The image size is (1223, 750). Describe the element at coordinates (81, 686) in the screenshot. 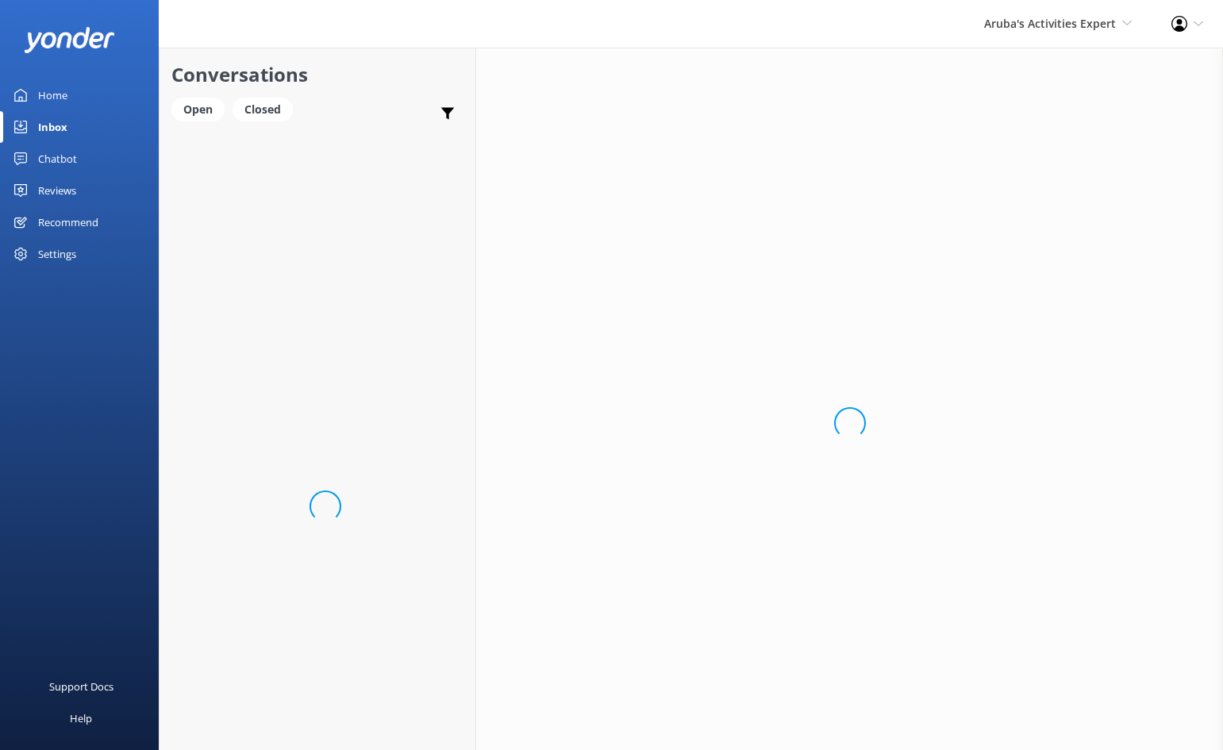

I see `div: Support Docs` at that location.